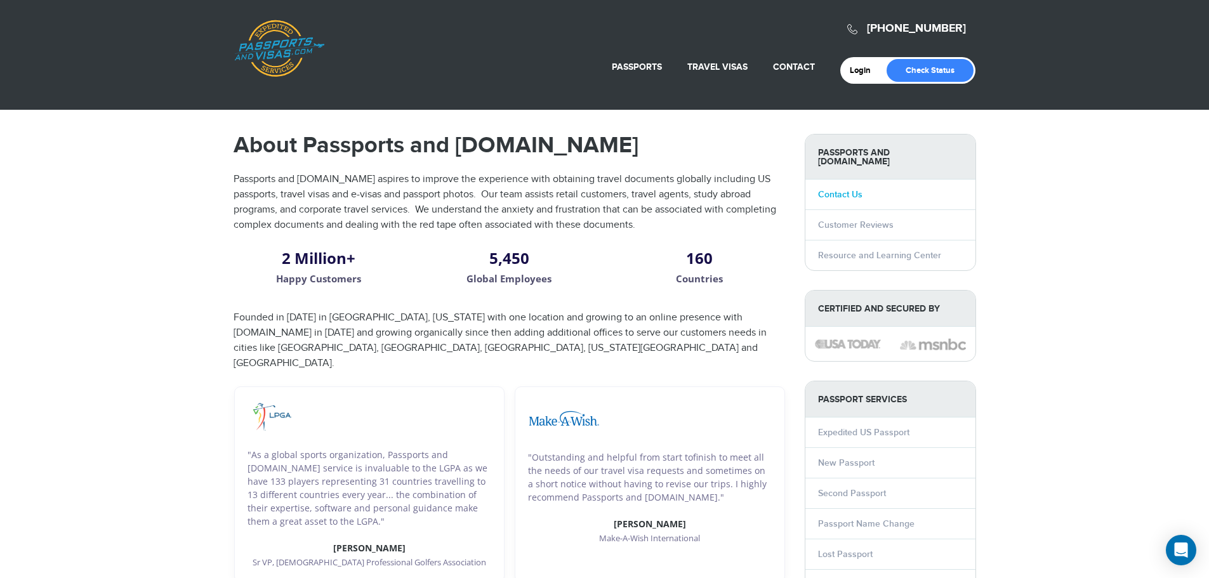  I want to click on a: Contact Us, so click(840, 194).